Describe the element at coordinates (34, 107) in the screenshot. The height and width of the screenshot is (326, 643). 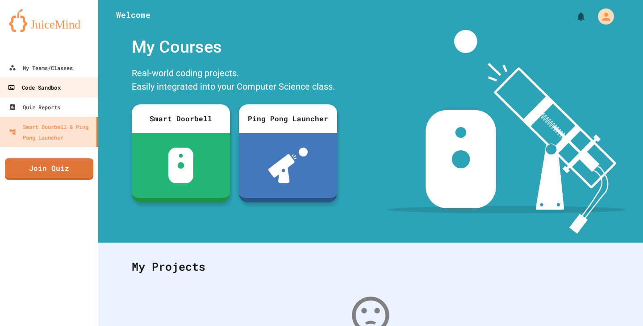
I see `div: Quiz Reports` at that location.